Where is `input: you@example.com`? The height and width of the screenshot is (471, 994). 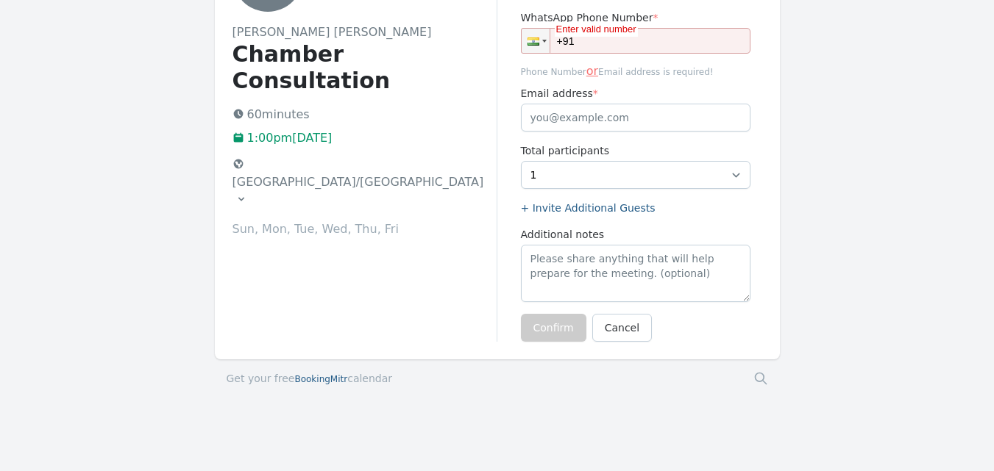
input: you@example.com is located at coordinates (635, 118).